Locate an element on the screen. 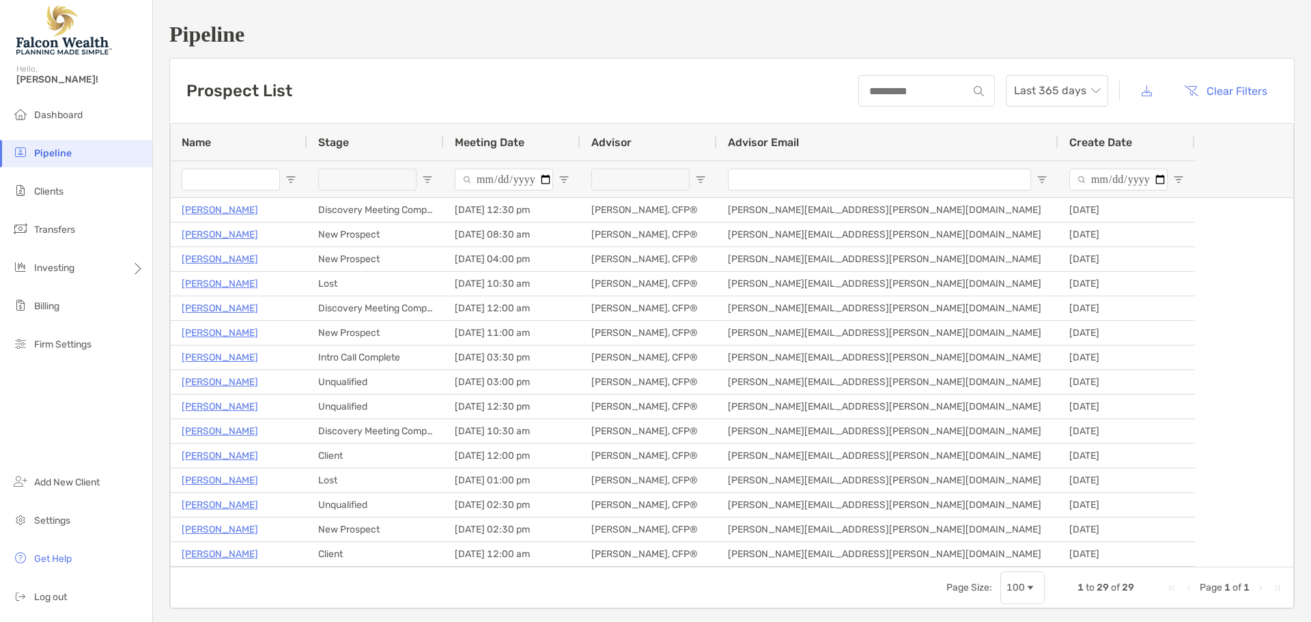 The height and width of the screenshot is (622, 1311). span: Transfers is located at coordinates (55, 229).